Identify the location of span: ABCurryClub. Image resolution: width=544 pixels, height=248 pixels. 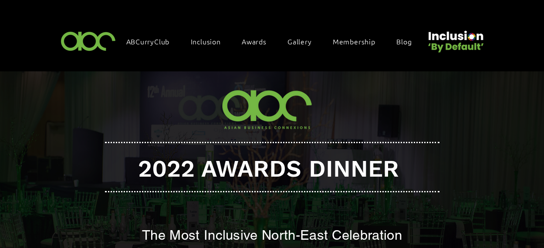
(148, 41).